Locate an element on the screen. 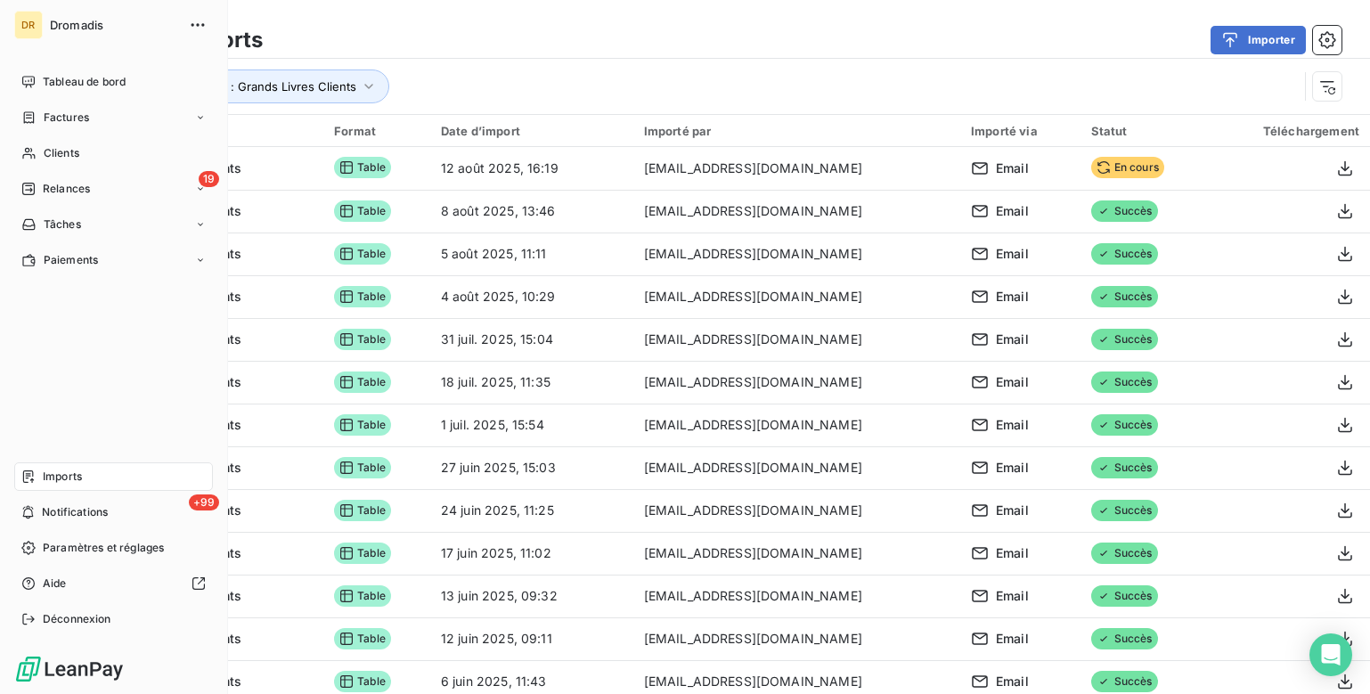 The image size is (1370, 694). td: 17 juin 2025, 11:02 is located at coordinates (532, 553).